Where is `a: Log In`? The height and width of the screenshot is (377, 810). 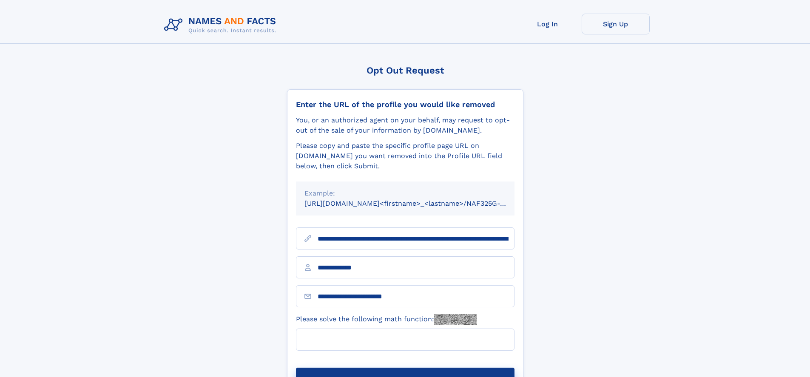
a: Log In is located at coordinates (548, 24).